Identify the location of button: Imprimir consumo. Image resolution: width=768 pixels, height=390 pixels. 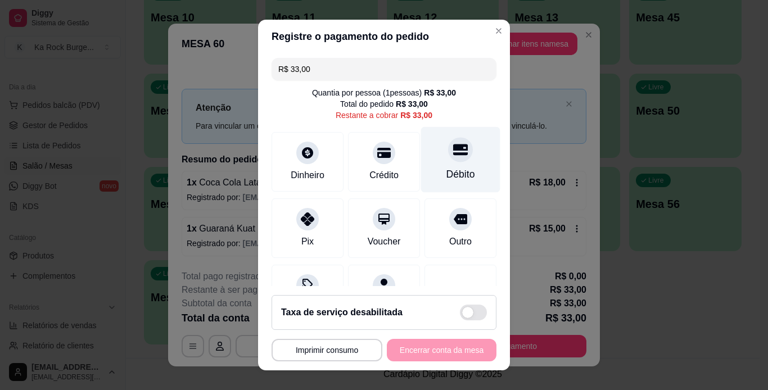
(327, 350).